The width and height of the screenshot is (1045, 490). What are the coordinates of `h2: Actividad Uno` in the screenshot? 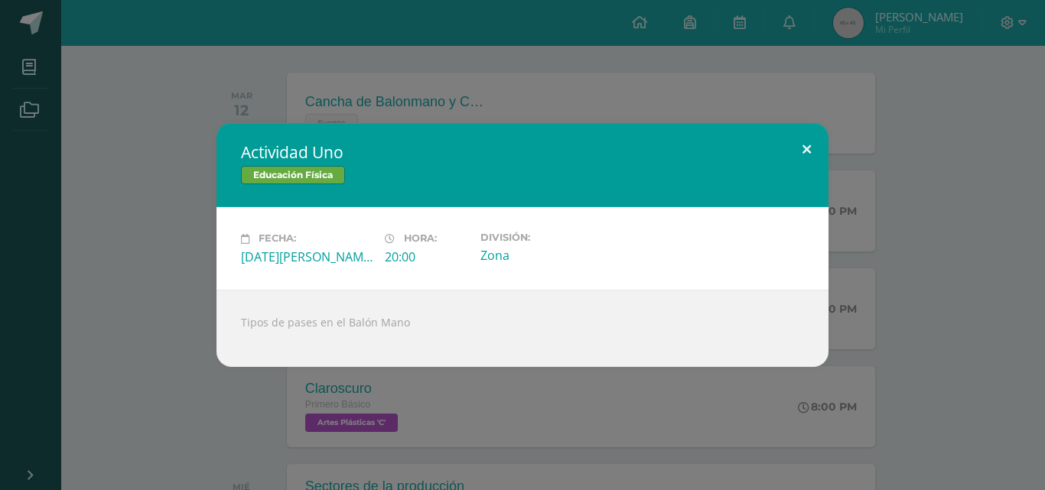 It's located at (523, 152).